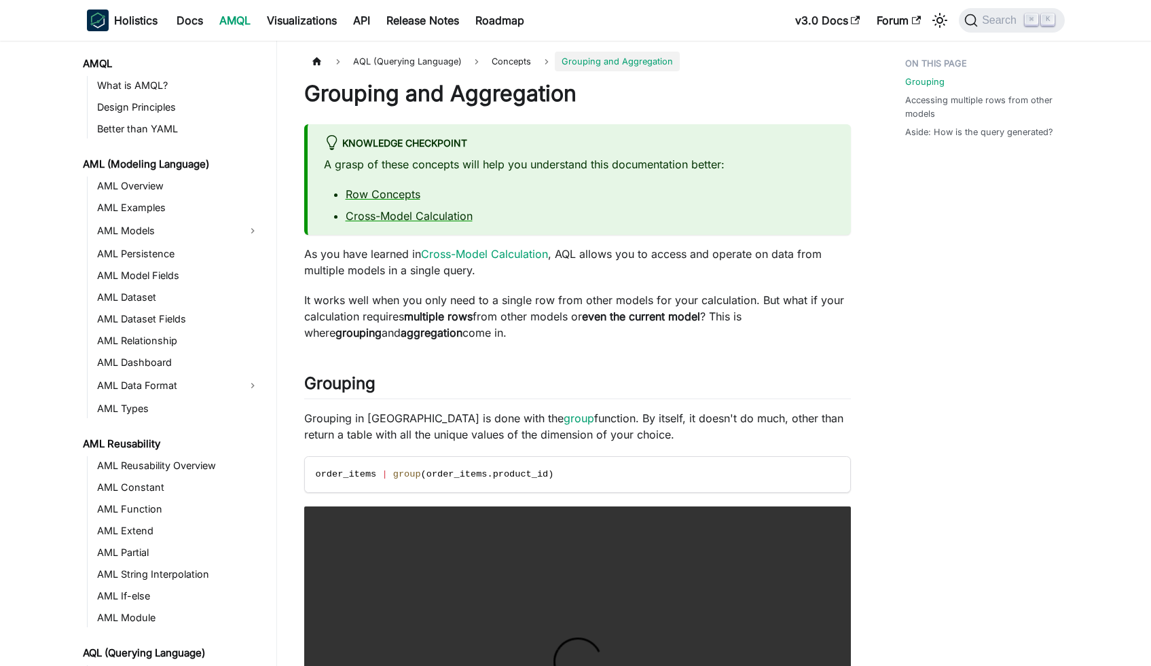 The image size is (1151, 666). Describe the element at coordinates (981, 107) in the screenshot. I see `a: Accessing multiple rows from other models` at that location.